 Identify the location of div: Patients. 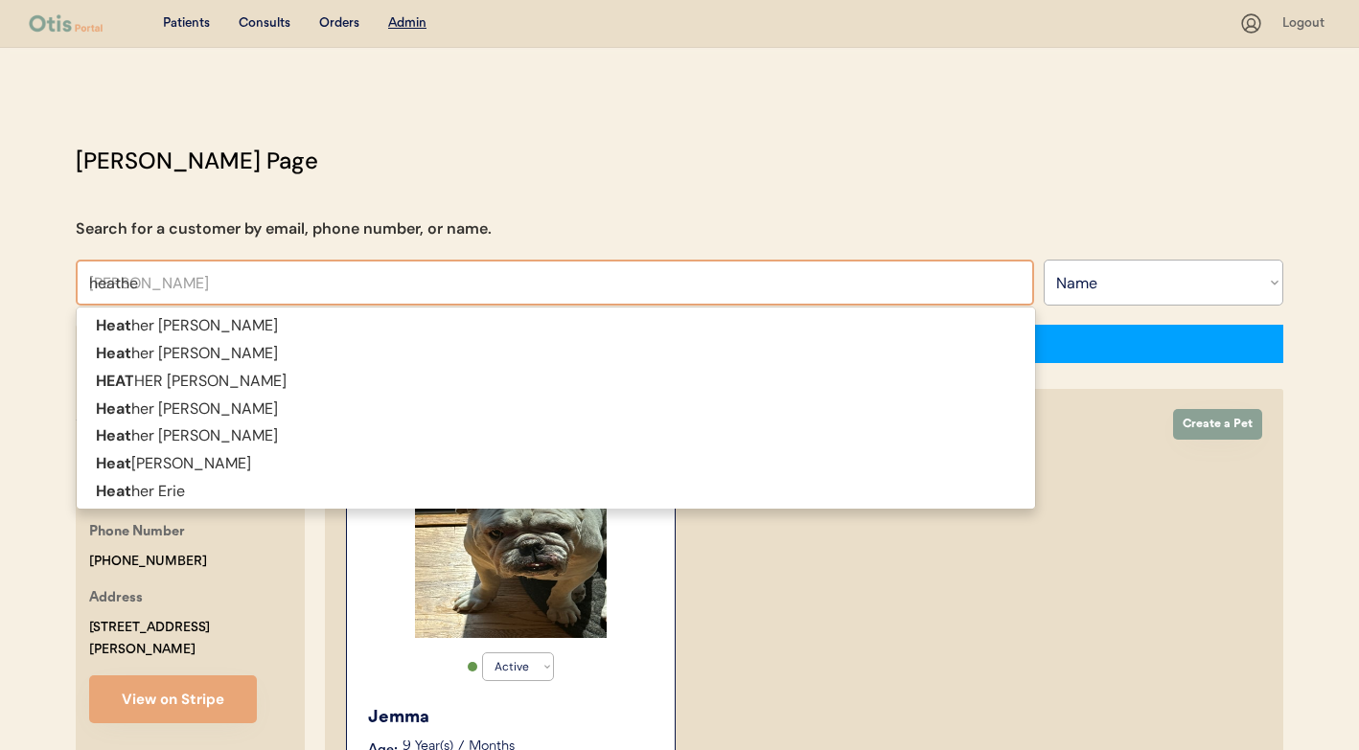
(186, 24).